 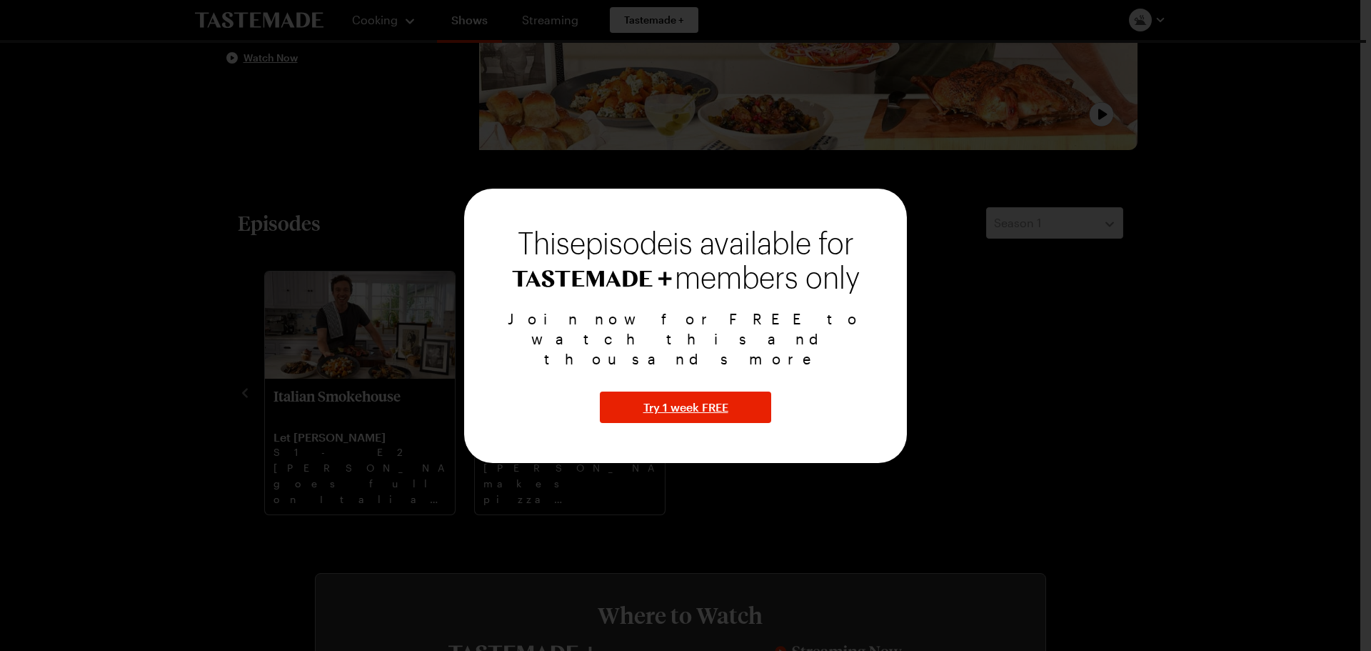 What do you see at coordinates (767, 279) in the screenshot?
I see `span: members only` at bounding box center [767, 279].